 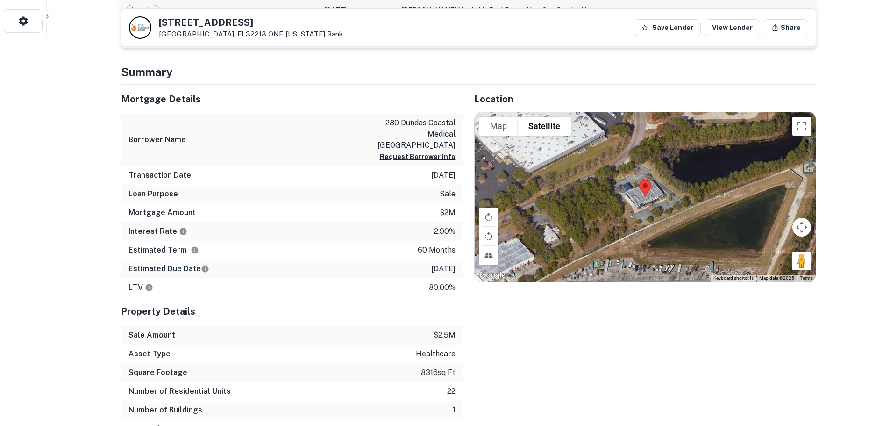 I want to click on button: Keyboard shortcuts, so click(x=734, y=278).